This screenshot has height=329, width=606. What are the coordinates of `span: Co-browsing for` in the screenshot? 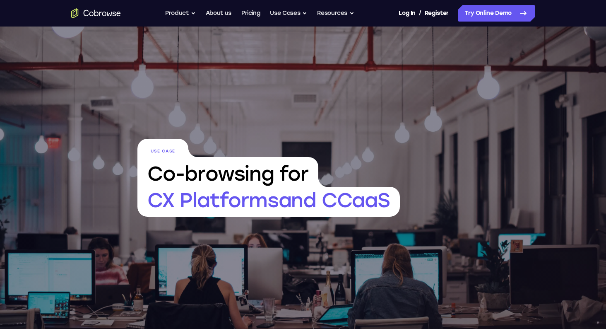 It's located at (228, 172).